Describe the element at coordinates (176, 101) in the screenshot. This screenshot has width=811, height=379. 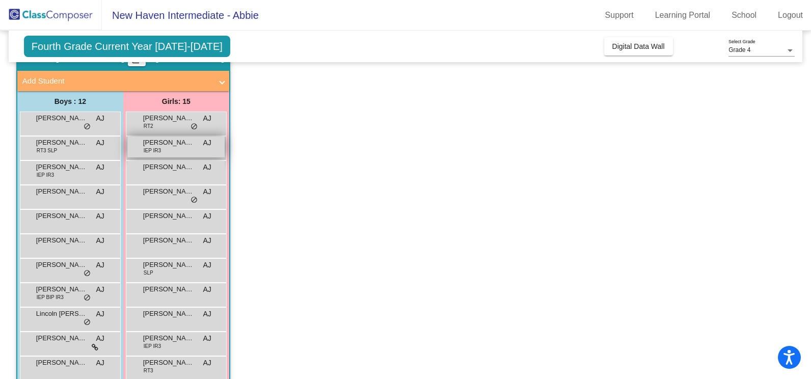
I see `div: Girls: 15` at that location.